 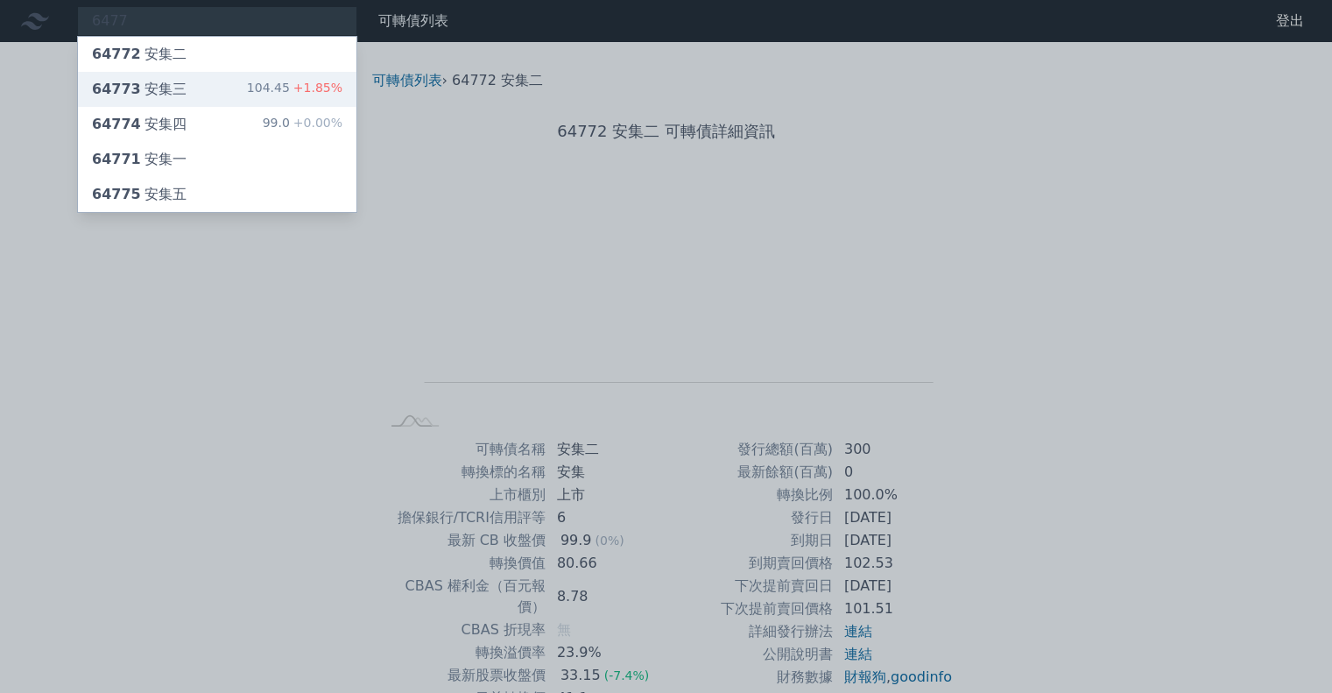 What do you see at coordinates (302, 124) in the screenshot?
I see `div: 99.0` at bounding box center [302, 124].